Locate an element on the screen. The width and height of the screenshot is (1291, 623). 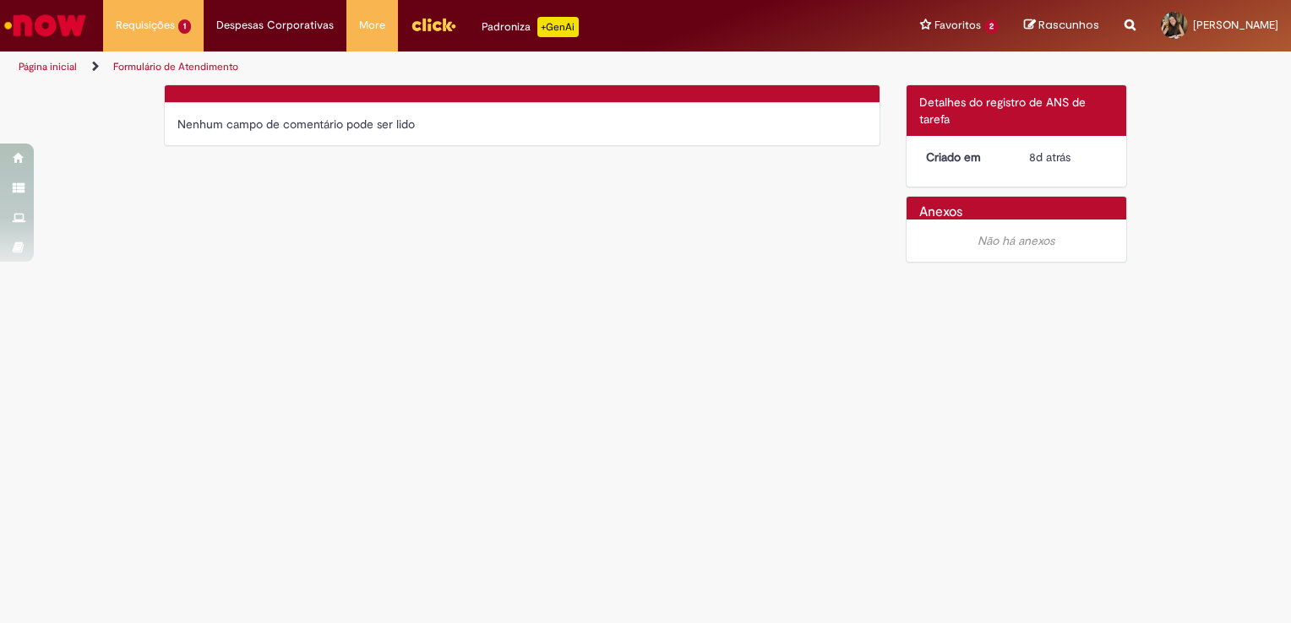
div: 23/09/2025 16:55:36 is located at coordinates (1068, 157).